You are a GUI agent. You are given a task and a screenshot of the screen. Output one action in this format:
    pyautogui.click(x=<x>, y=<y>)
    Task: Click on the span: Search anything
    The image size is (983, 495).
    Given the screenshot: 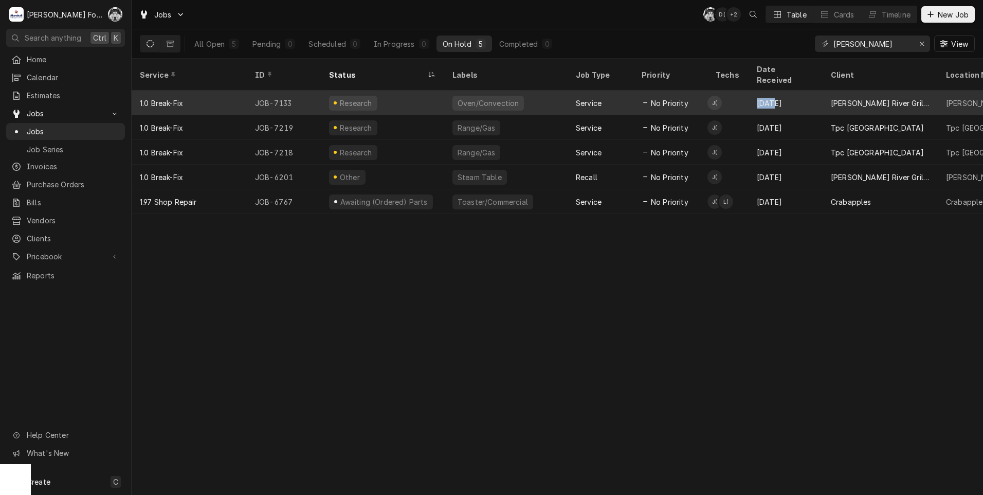 What is the action you would take?
    pyautogui.click(x=53, y=38)
    